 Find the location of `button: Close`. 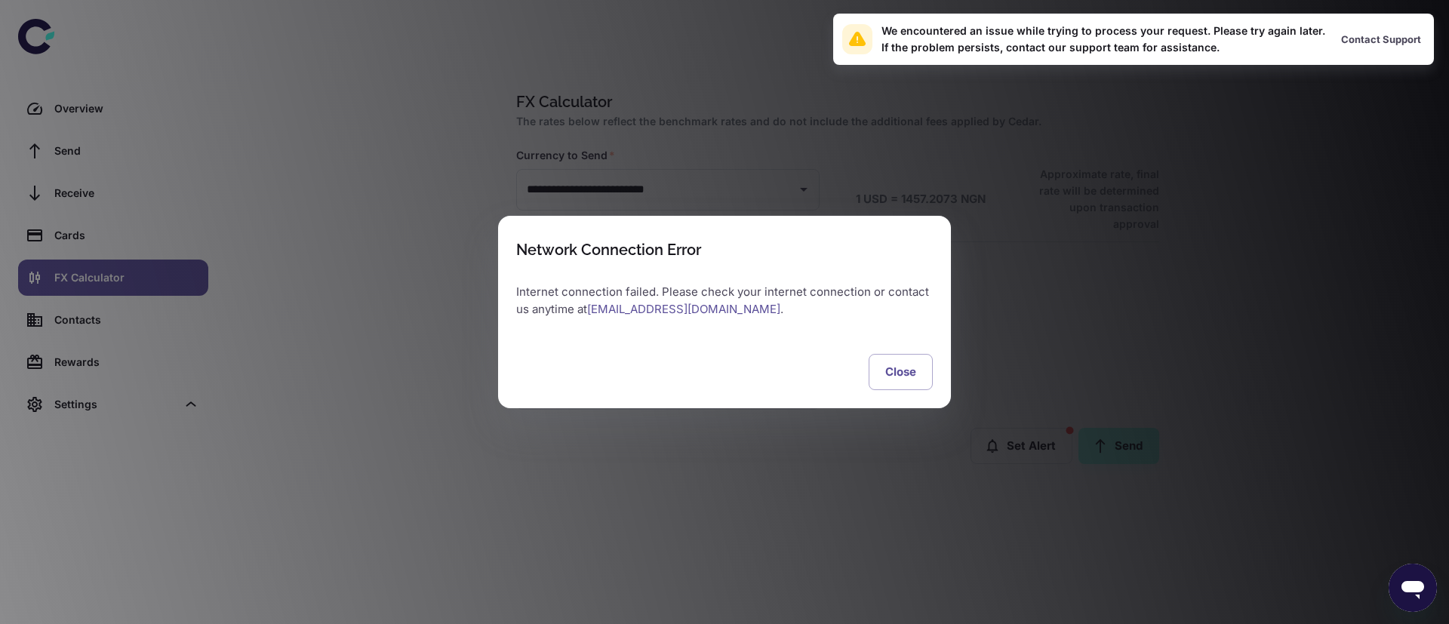

button: Close is located at coordinates (900, 372).